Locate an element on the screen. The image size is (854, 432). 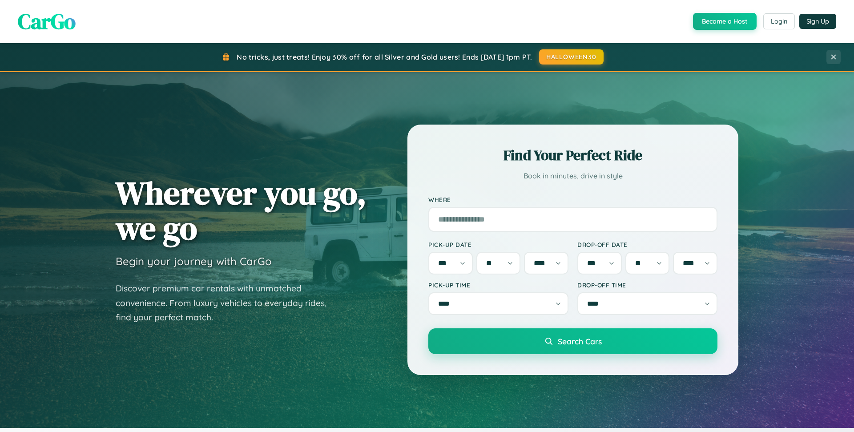
button: HALLOWEEN30 is located at coordinates (571, 57).